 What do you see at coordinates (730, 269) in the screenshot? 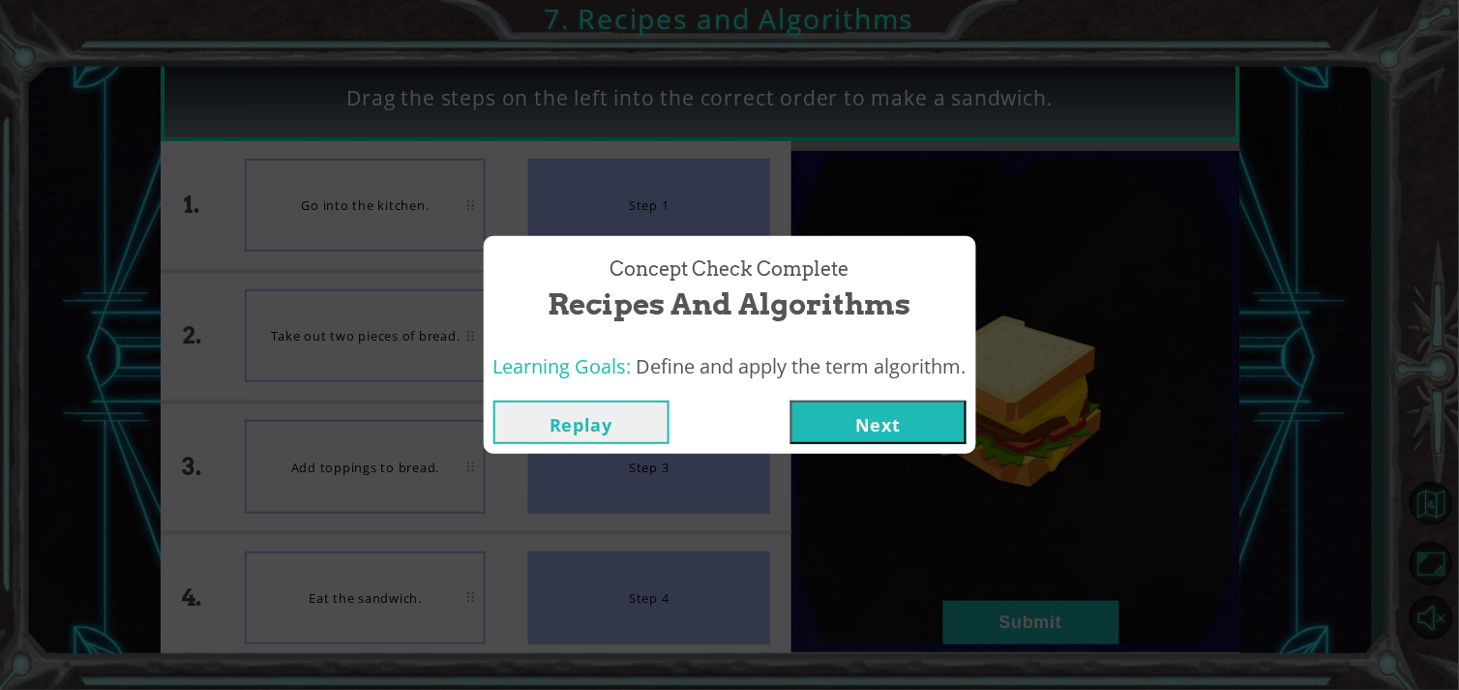
I see `span: Concept Check Complete` at bounding box center [730, 269].